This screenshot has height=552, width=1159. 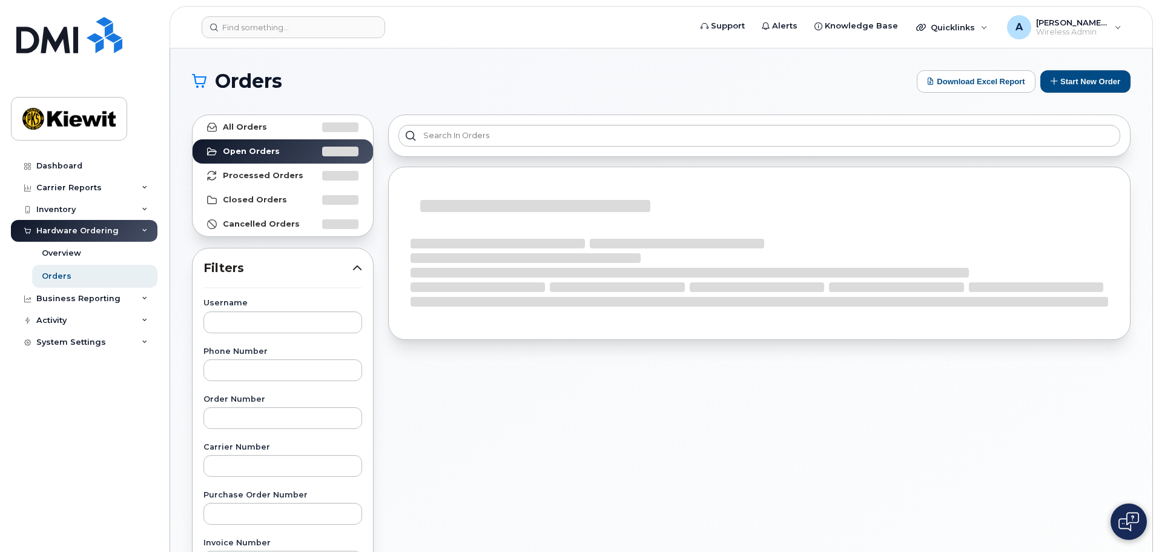 What do you see at coordinates (261, 224) in the screenshot?
I see `strong: Cancelled Orders` at bounding box center [261, 224].